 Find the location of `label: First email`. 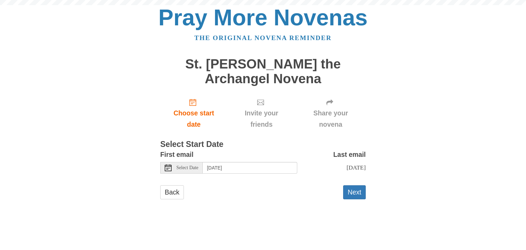

label: First email is located at coordinates (177, 155).